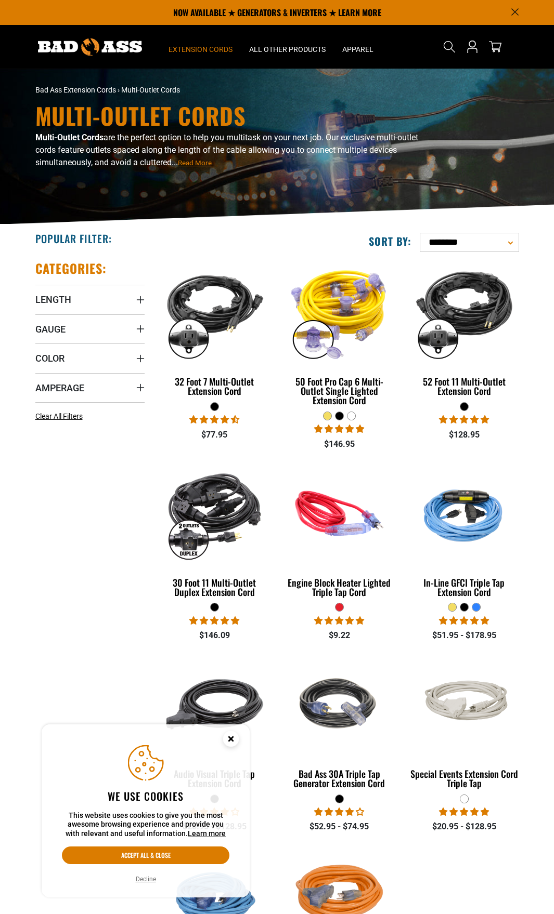 This screenshot has width=554, height=914. Describe the element at coordinates (90, 299) in the screenshot. I see `summary: Length` at that location.